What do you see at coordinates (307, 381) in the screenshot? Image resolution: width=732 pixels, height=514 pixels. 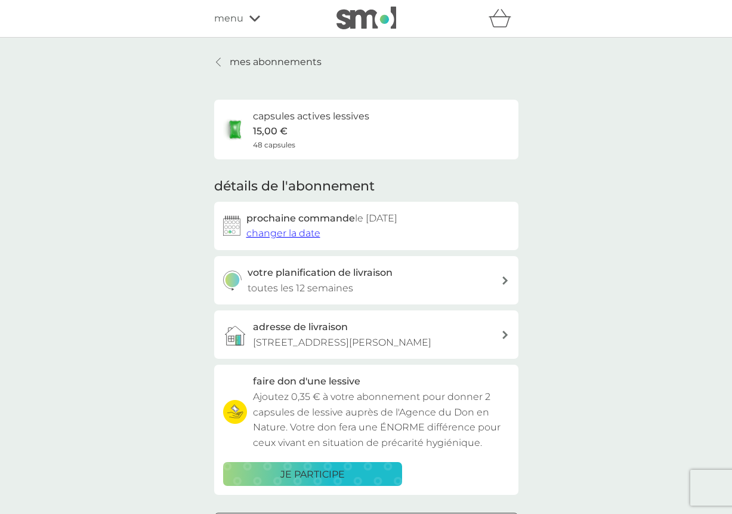 I see `font: faire don d'une lessive` at bounding box center [307, 381].